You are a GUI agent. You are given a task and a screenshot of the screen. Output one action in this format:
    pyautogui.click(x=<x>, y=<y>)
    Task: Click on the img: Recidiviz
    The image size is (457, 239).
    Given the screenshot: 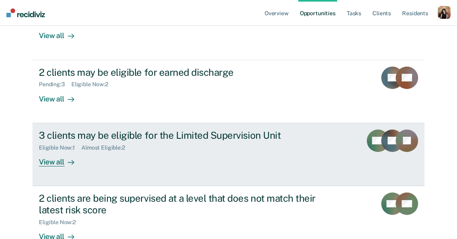 What is the action you would take?
    pyautogui.click(x=26, y=13)
    